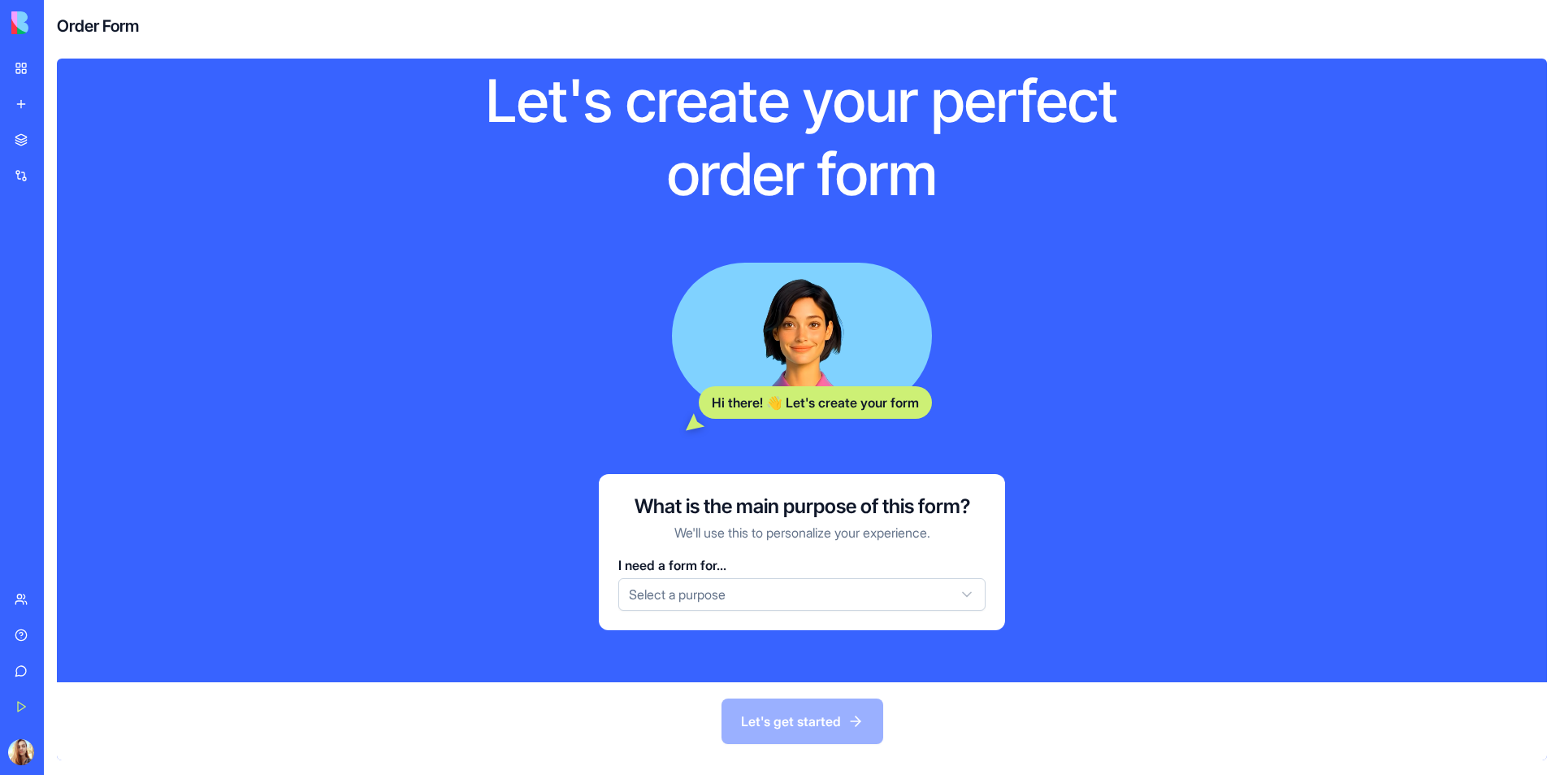 Image resolution: width=1560 pixels, height=775 pixels. What do you see at coordinates (672, 565) in the screenshot?
I see `span: I need a form for...` at bounding box center [672, 565].